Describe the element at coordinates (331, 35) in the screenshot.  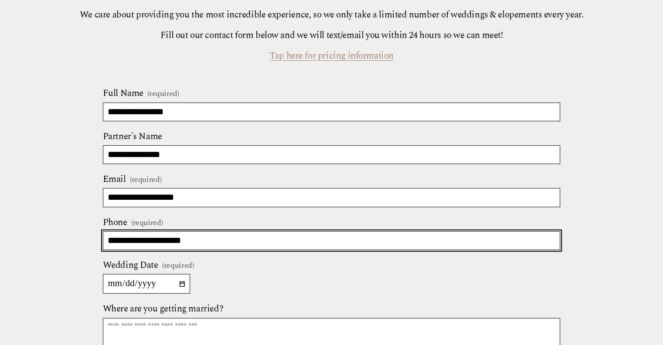
I see `p: Fill out our contact form below and we will text/email you within 24 hours so we can meet!` at that location.